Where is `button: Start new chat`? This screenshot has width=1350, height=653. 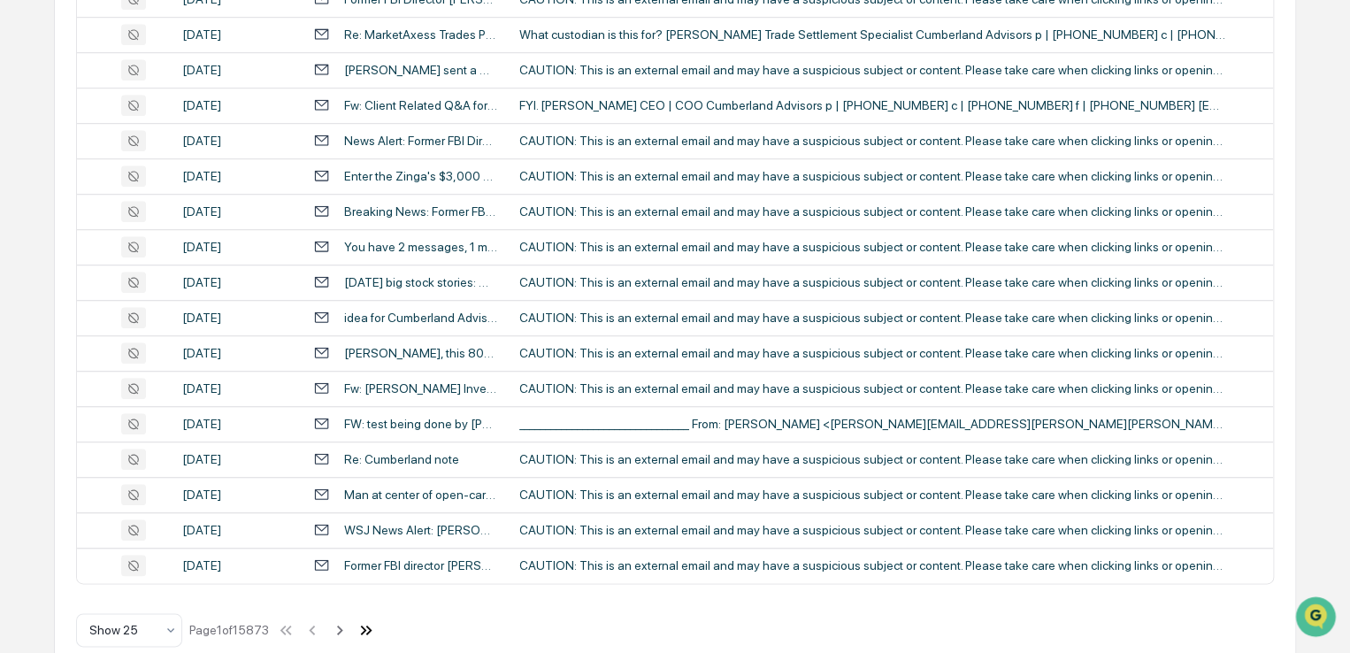 button: Start new chat is located at coordinates (311, 151).